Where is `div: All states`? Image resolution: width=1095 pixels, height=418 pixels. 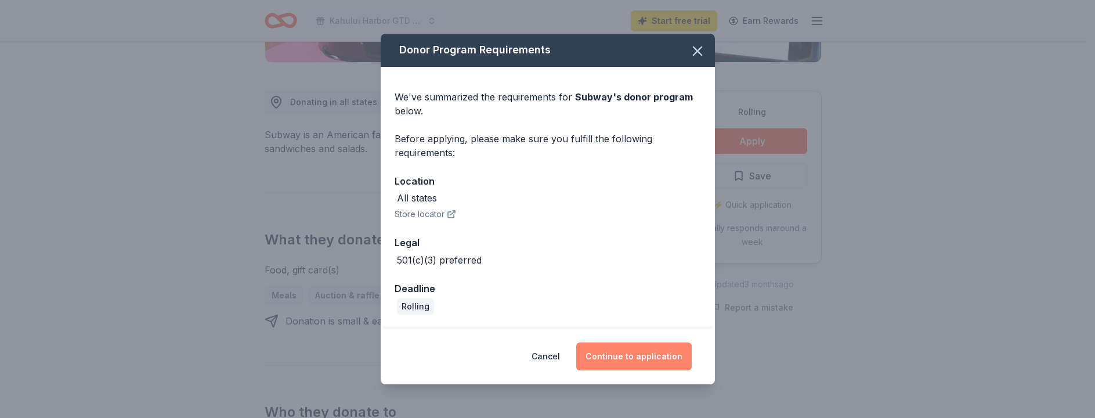
div: All states is located at coordinates (417, 198).